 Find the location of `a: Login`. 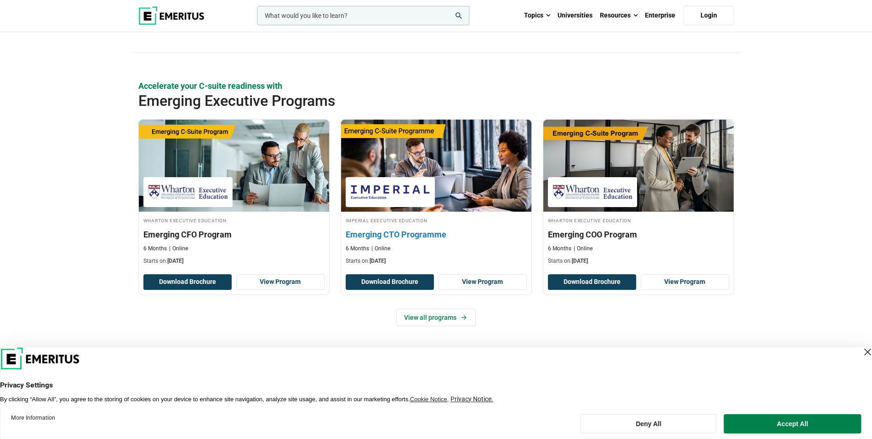

a: Login is located at coordinates (709, 16).